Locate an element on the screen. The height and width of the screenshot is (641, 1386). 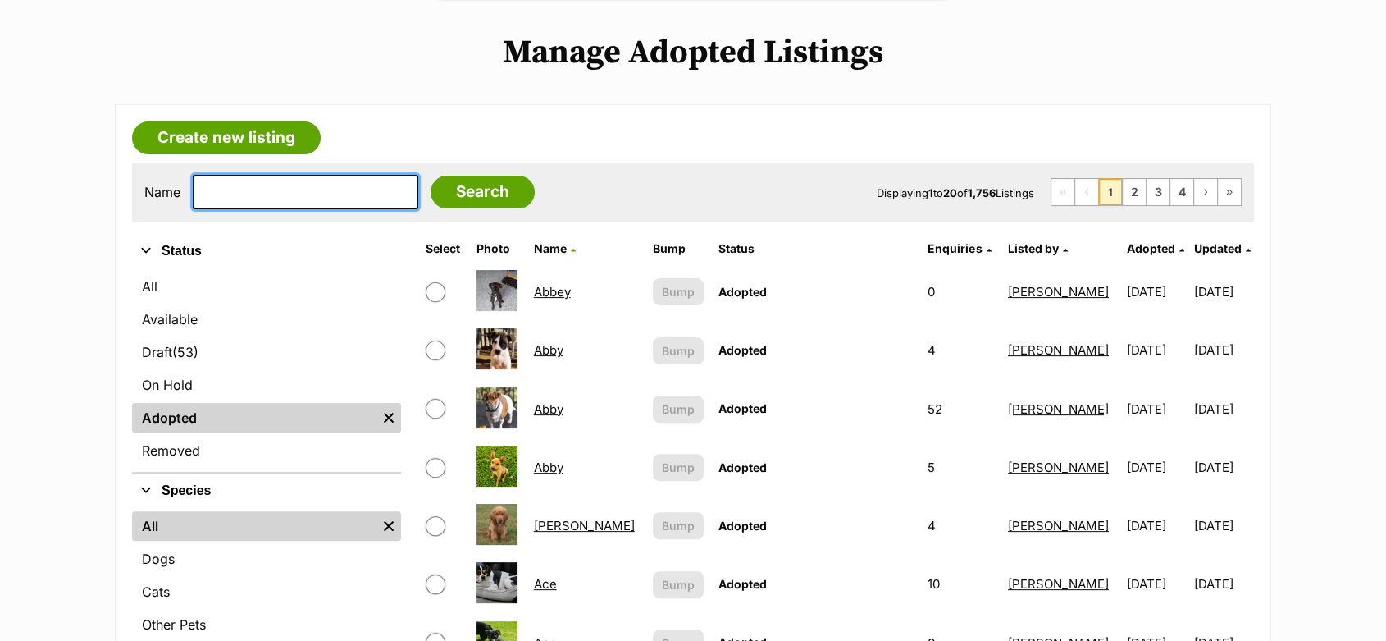
span: (53) is located at coordinates (185, 352).